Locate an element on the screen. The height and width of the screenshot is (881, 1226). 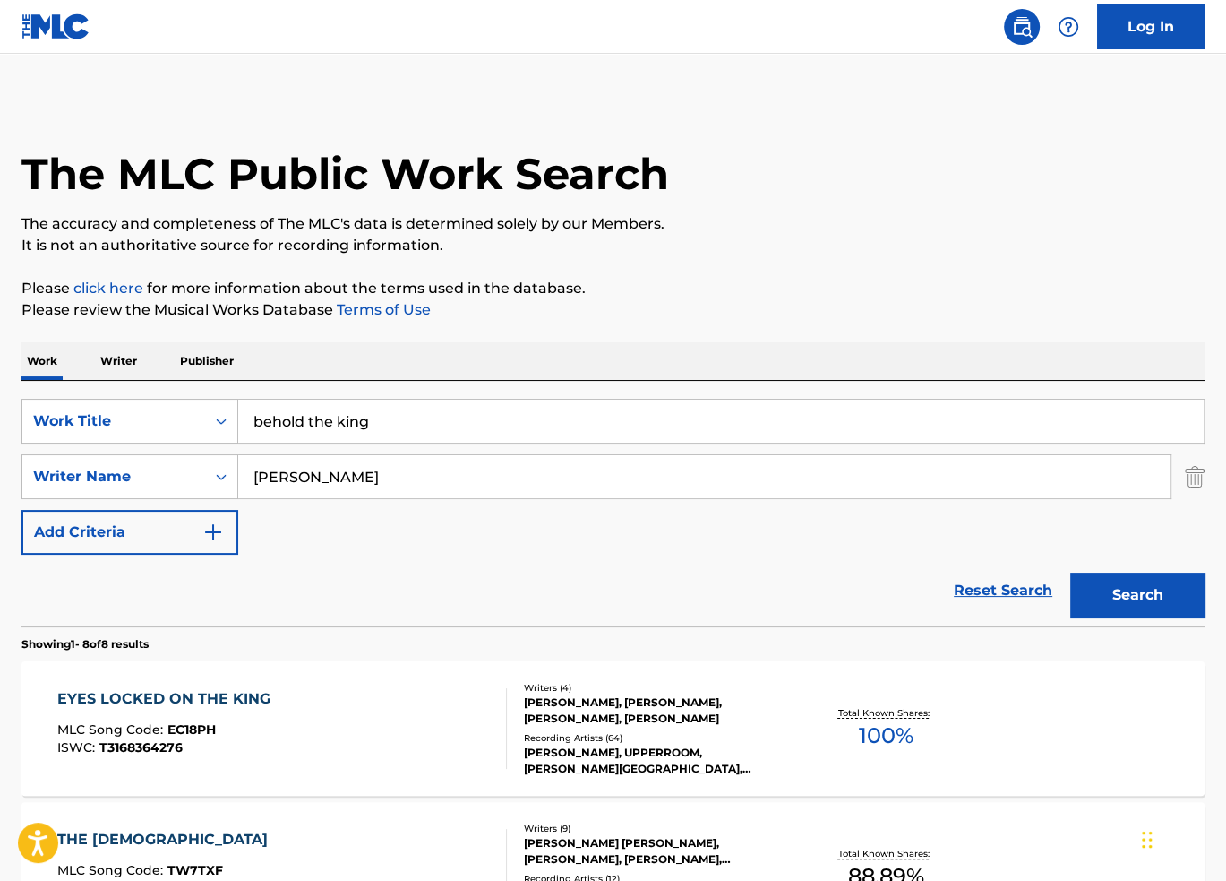
img: help is located at coordinates (1069, 27).